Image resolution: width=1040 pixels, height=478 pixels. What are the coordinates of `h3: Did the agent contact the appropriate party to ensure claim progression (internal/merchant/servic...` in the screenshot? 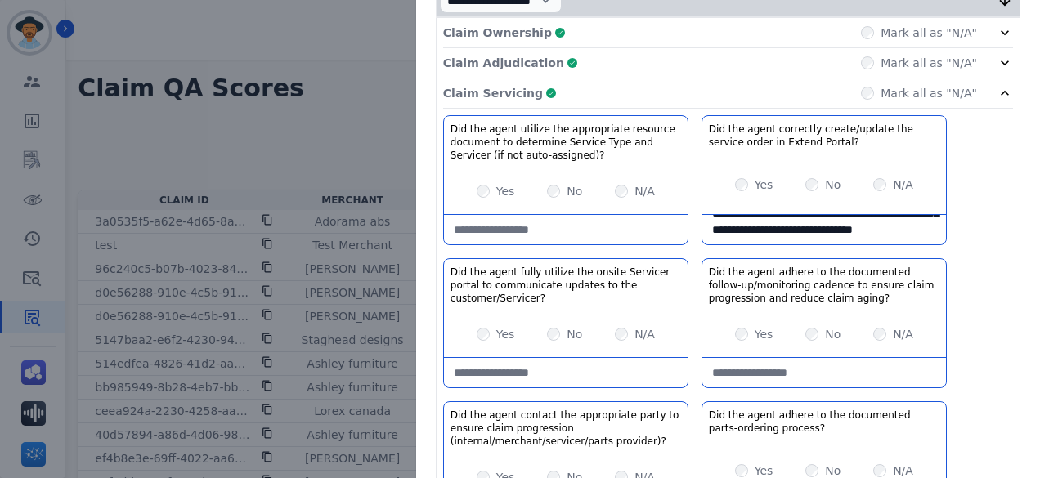 It's located at (566, 429).